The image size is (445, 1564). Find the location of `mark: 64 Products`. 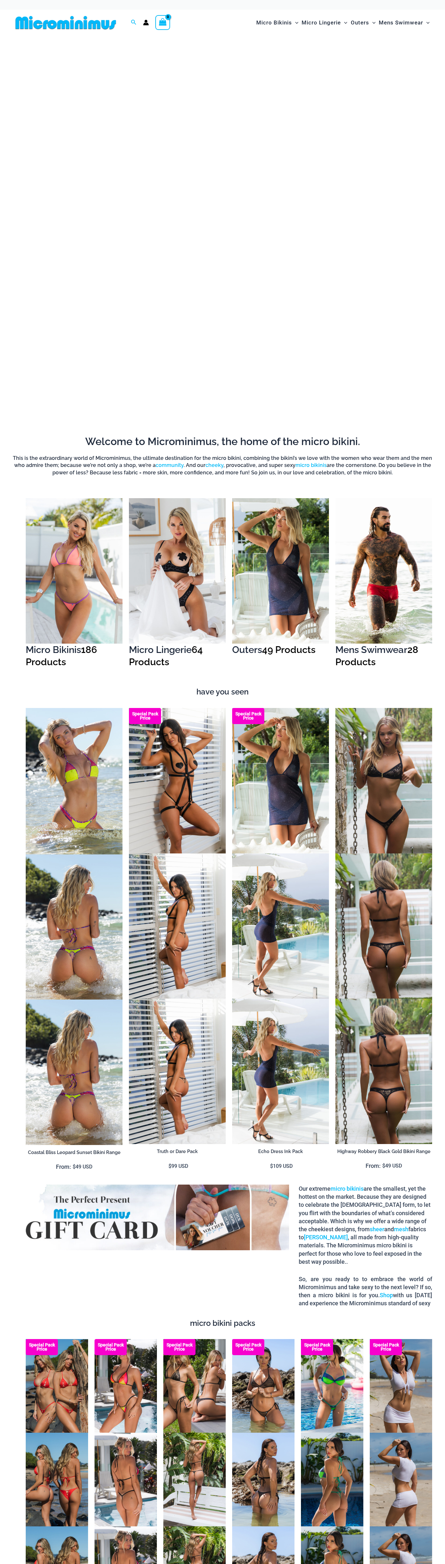

mark: 64 Products is located at coordinates (166, 656).